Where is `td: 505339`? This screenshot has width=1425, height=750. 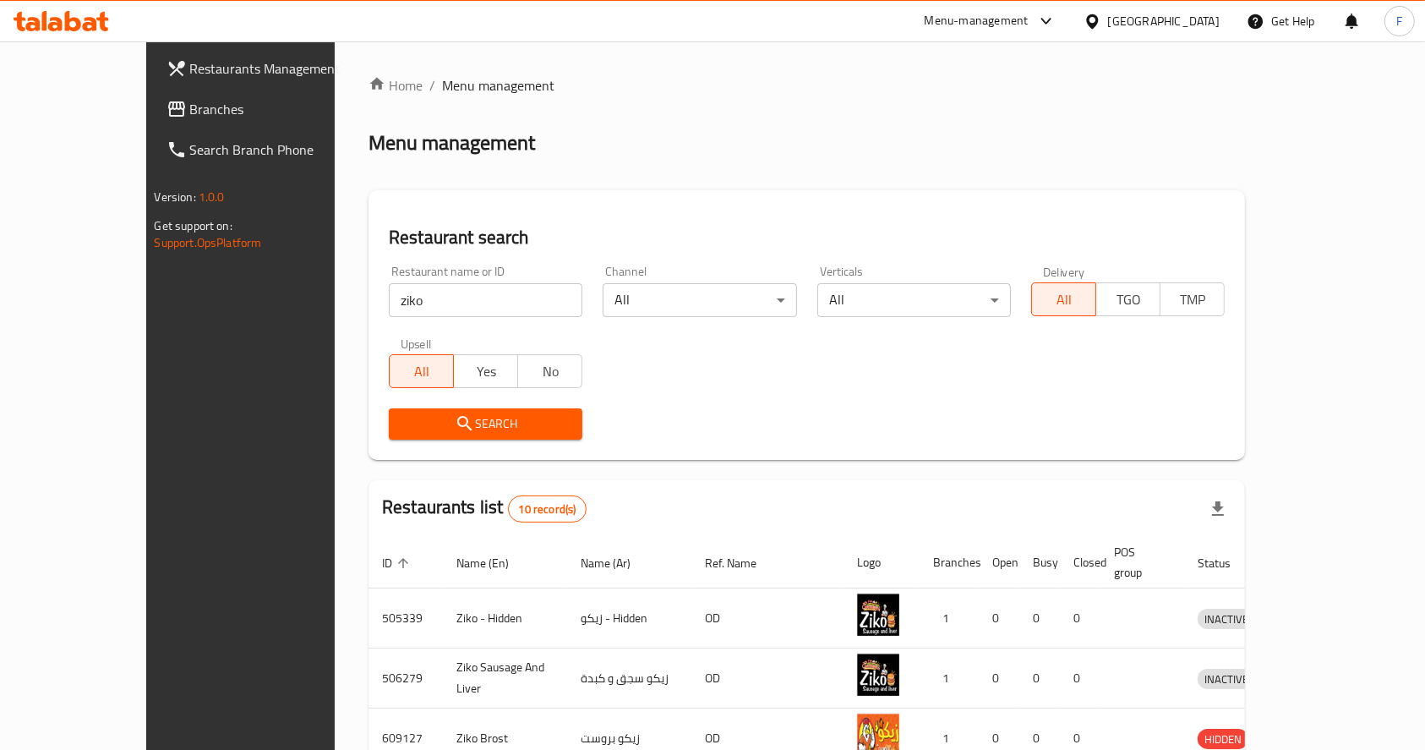 td: 505339 is located at coordinates (406, 618).